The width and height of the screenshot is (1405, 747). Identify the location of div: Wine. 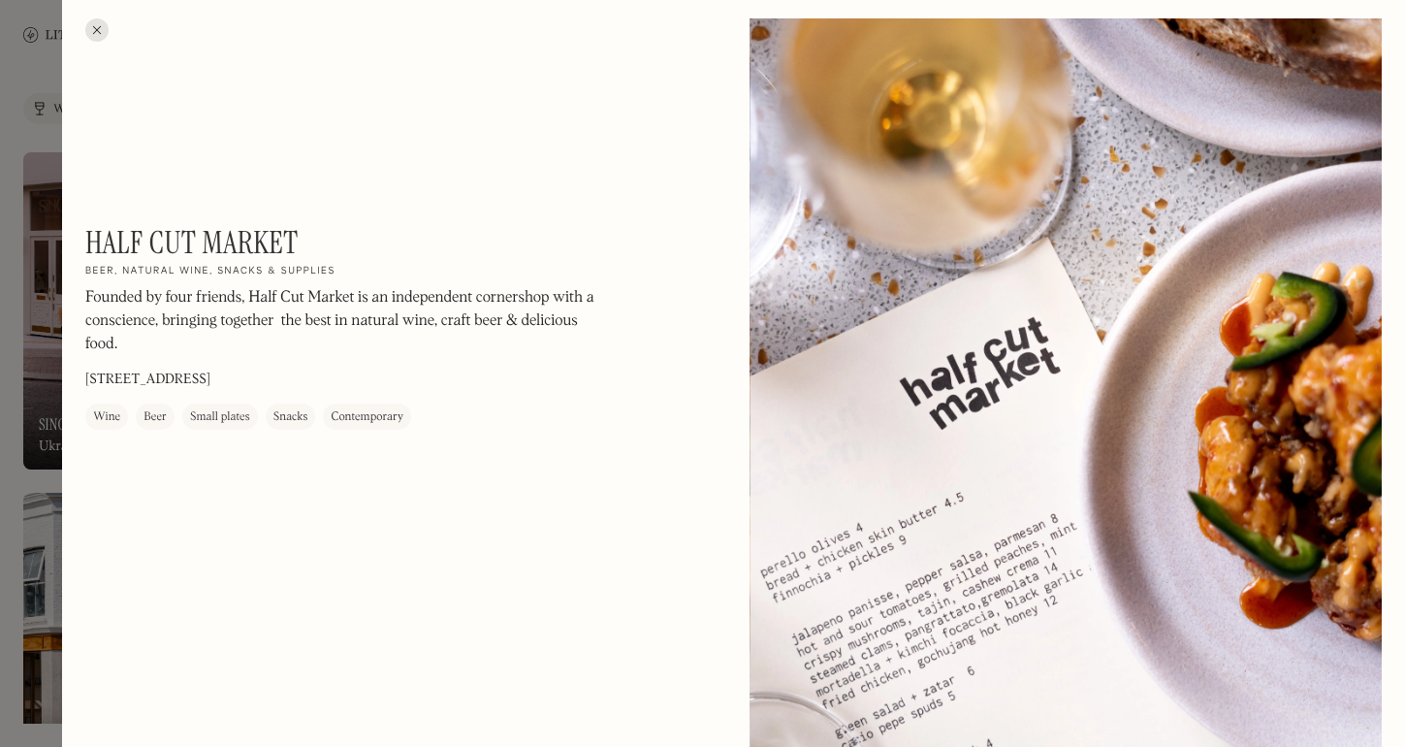
(107, 417).